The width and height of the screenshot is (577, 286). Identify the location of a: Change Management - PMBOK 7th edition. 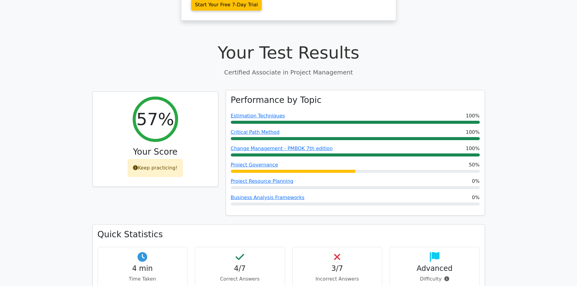
(282, 148).